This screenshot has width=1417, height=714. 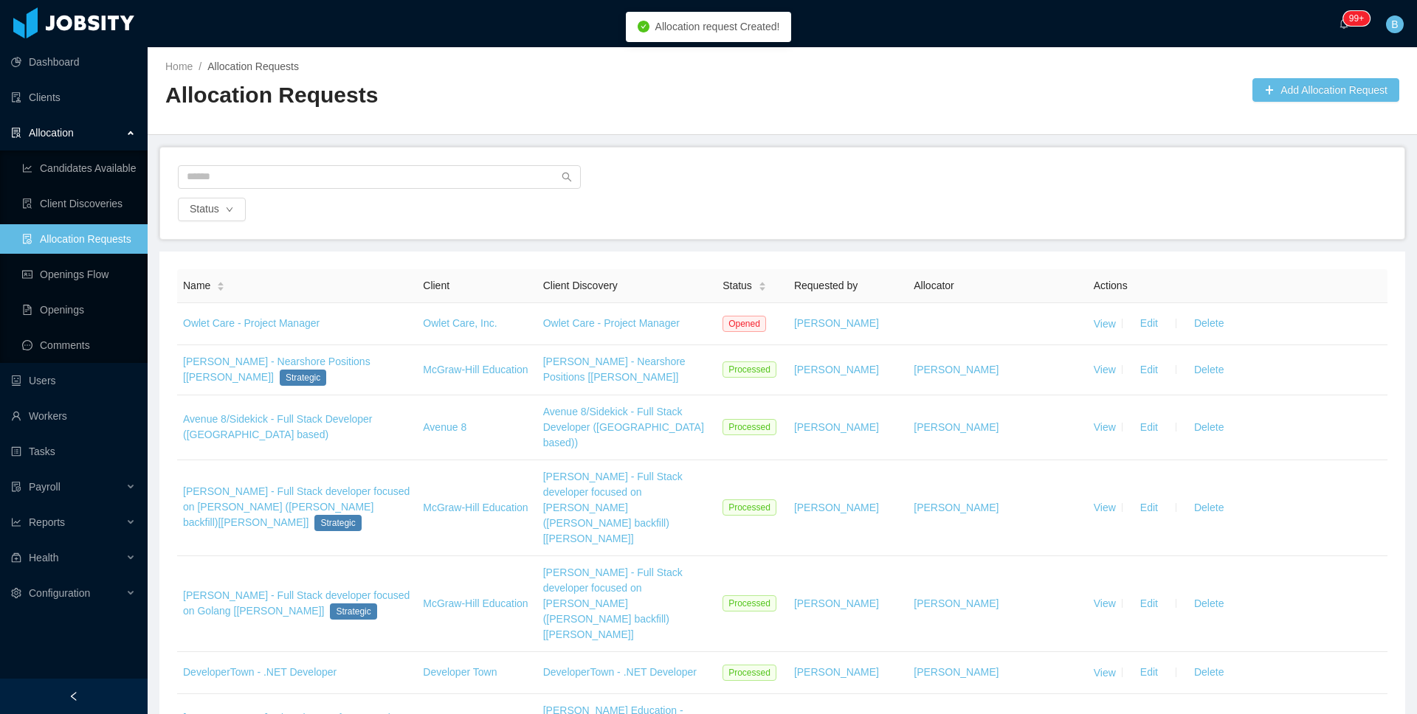 I want to click on span: Requested by, so click(x=826, y=286).